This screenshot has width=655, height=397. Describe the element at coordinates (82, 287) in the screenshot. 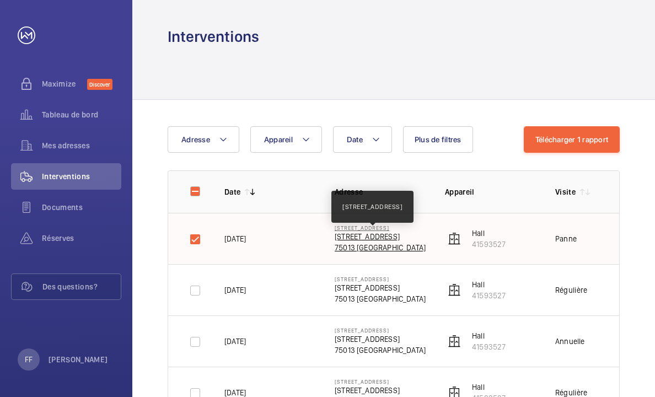

I see `span: Des questions?` at that location.